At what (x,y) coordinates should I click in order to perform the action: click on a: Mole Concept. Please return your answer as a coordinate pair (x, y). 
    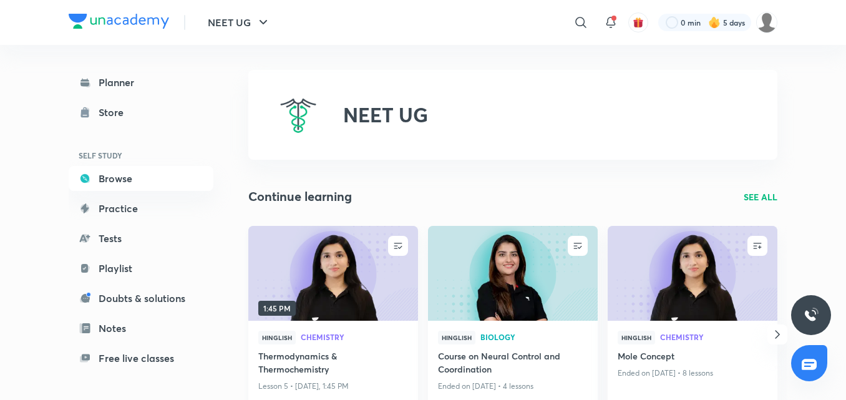
    Looking at the image, I should click on (692, 357).